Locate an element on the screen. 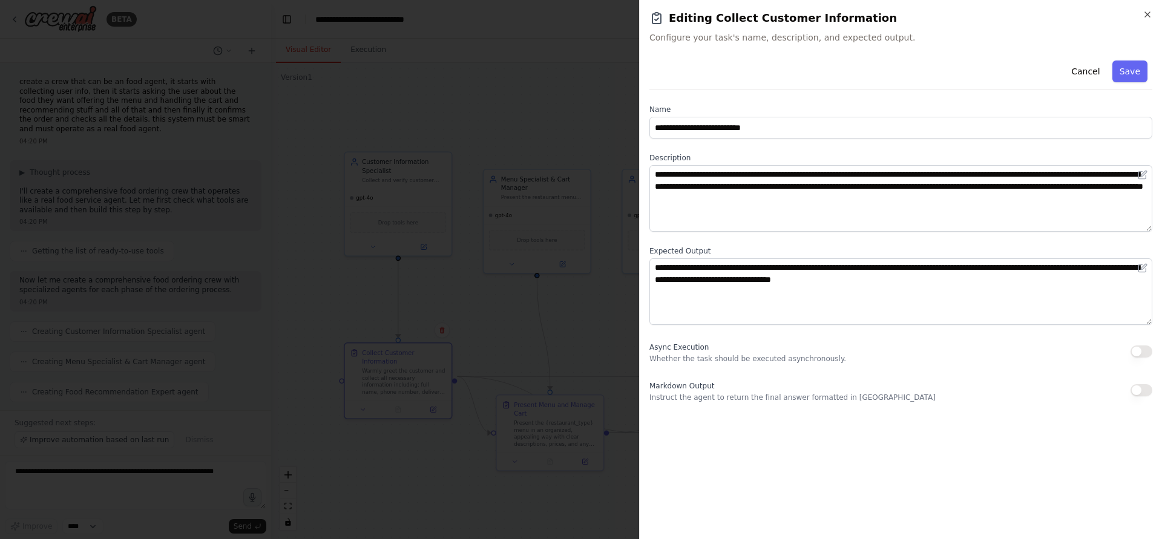  button: Save is located at coordinates (1130, 71).